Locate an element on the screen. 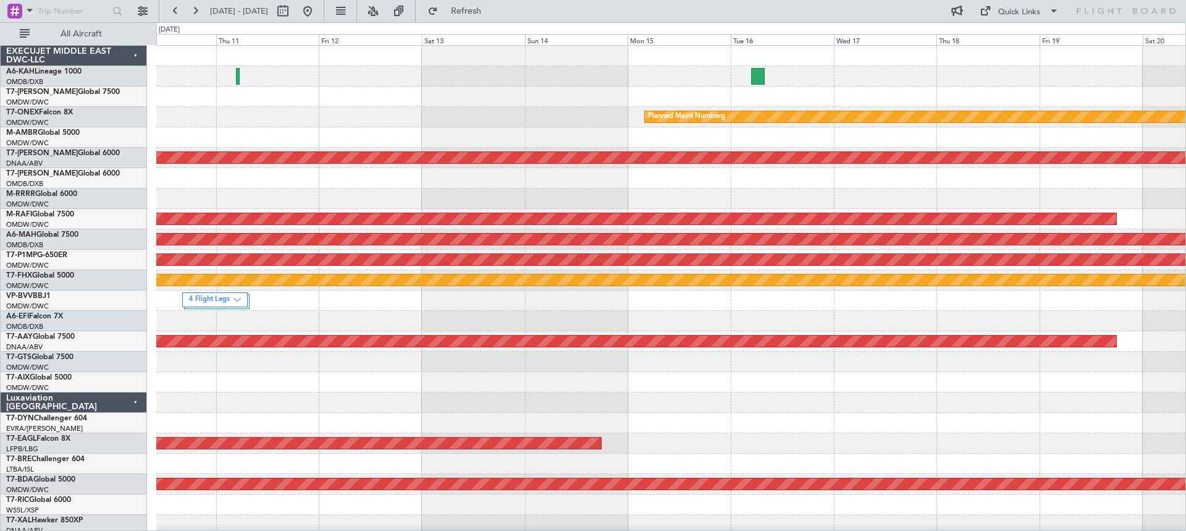  span: VP-BVV is located at coordinates (19, 296).